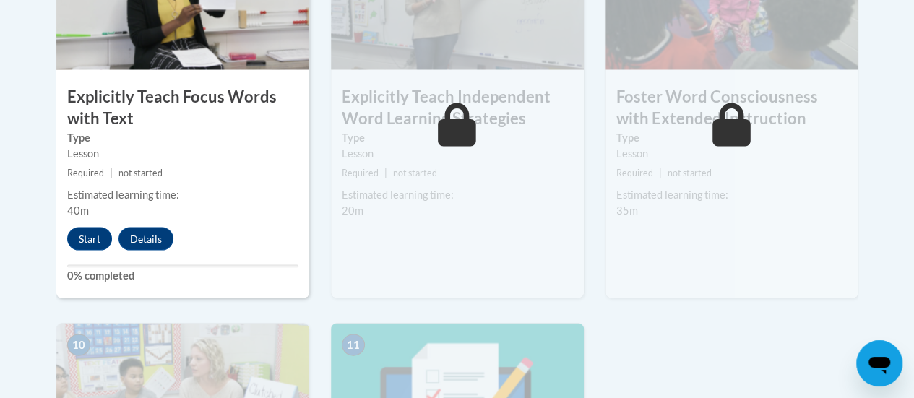 The width and height of the screenshot is (914, 398). Describe the element at coordinates (79, 345) in the screenshot. I see `span: 10` at that location.